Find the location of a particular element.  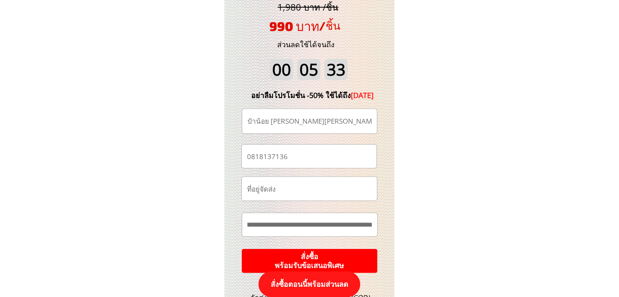

p: สั่งซื้อ พร้อมรับข้อเสนอพิเศษ is located at coordinates (309, 261).